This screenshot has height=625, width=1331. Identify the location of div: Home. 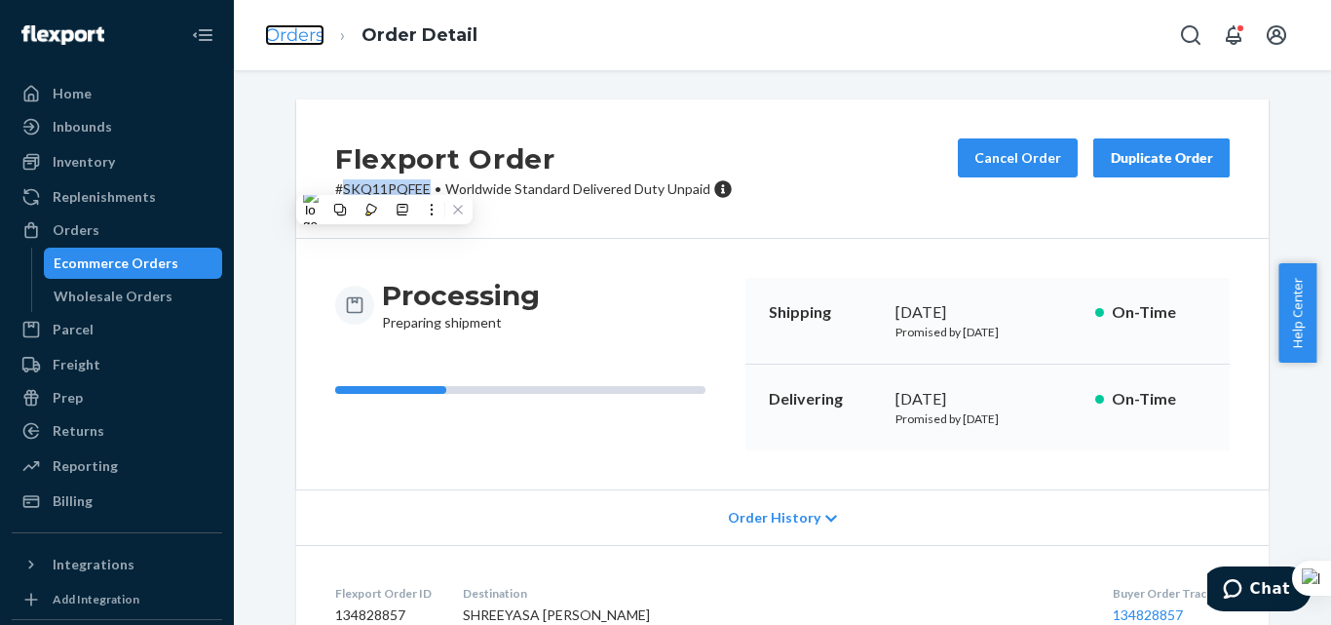
(72, 94).